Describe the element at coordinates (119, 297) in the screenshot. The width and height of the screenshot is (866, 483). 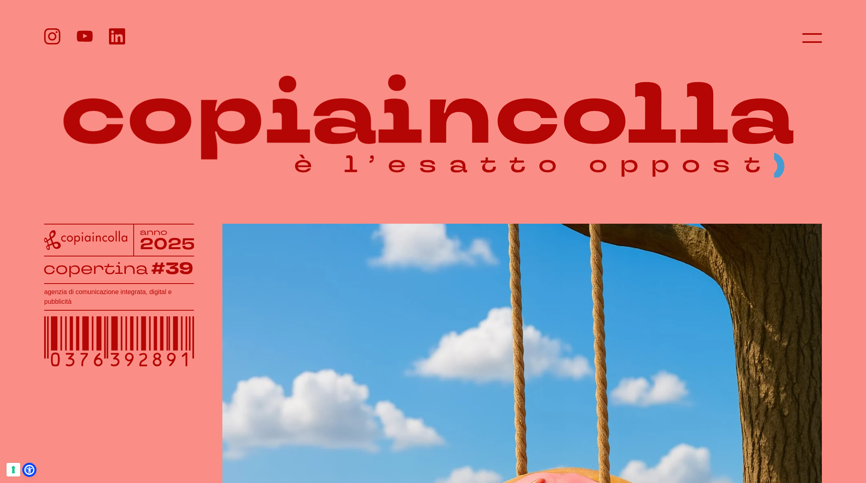
I see `h1: agenzia di comunicazione integrata, digital e pubblicità` at that location.